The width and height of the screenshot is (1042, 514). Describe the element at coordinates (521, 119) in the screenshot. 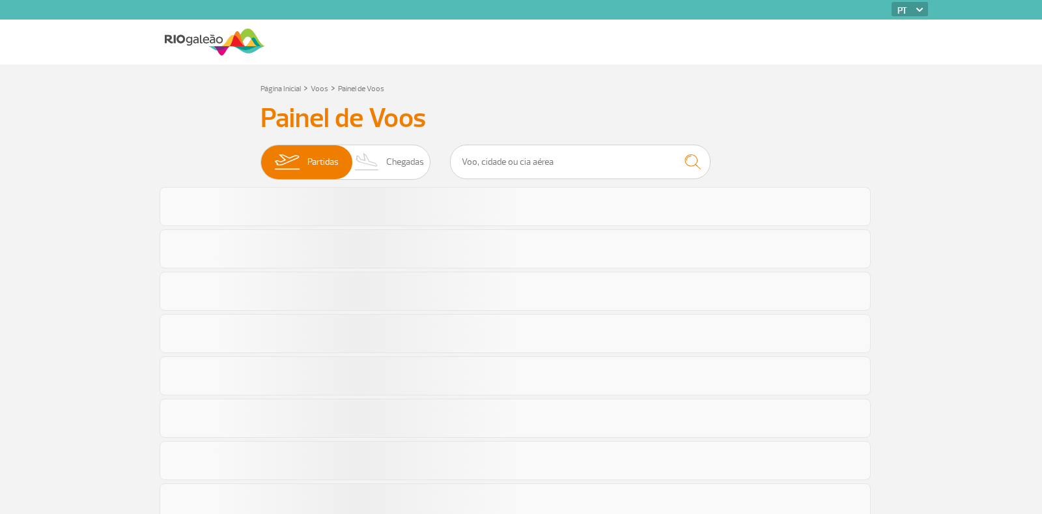

I see `h3: Painel de Voos` at that location.